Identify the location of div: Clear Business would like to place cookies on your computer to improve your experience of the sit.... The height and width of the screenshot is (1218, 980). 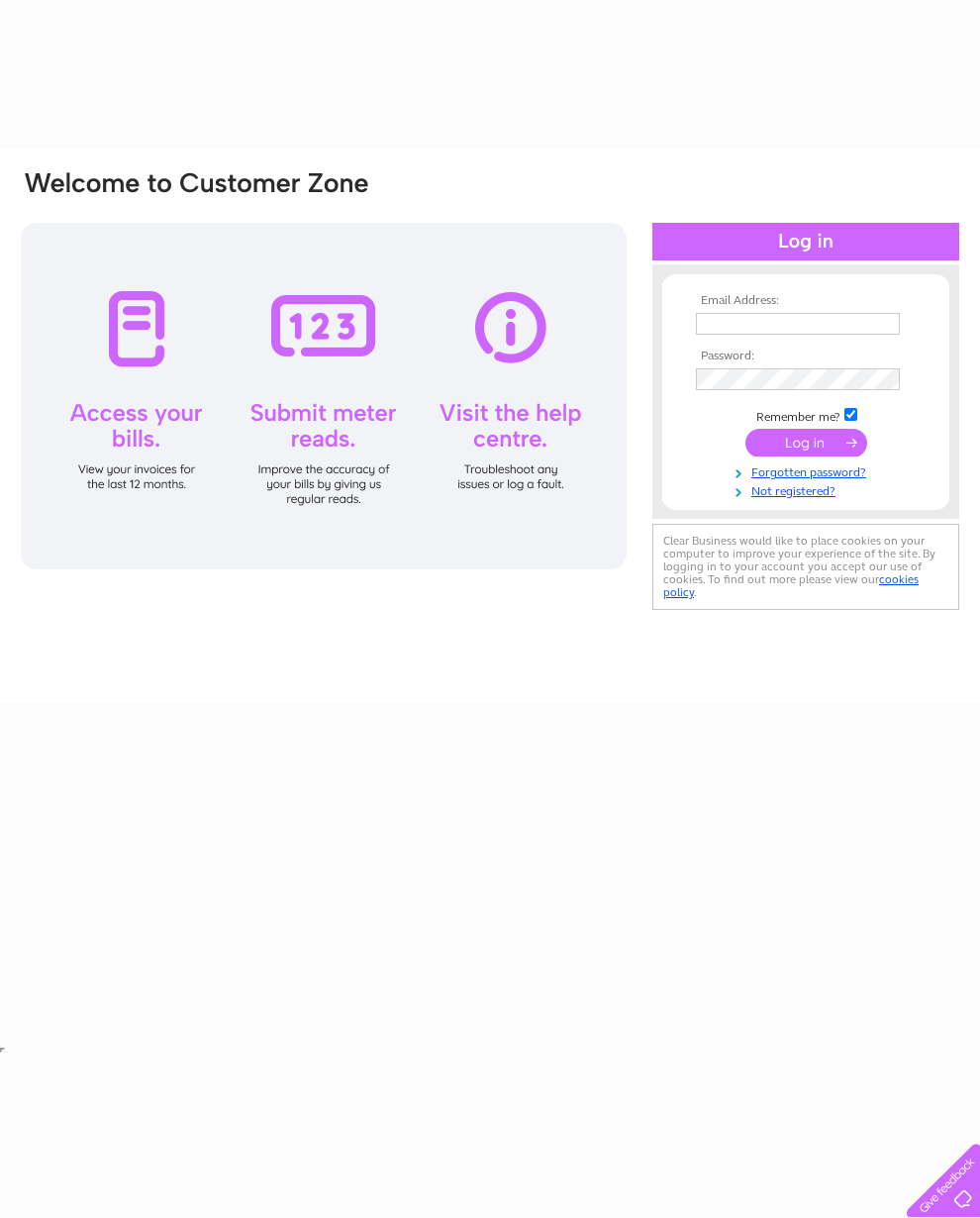
(806, 567).